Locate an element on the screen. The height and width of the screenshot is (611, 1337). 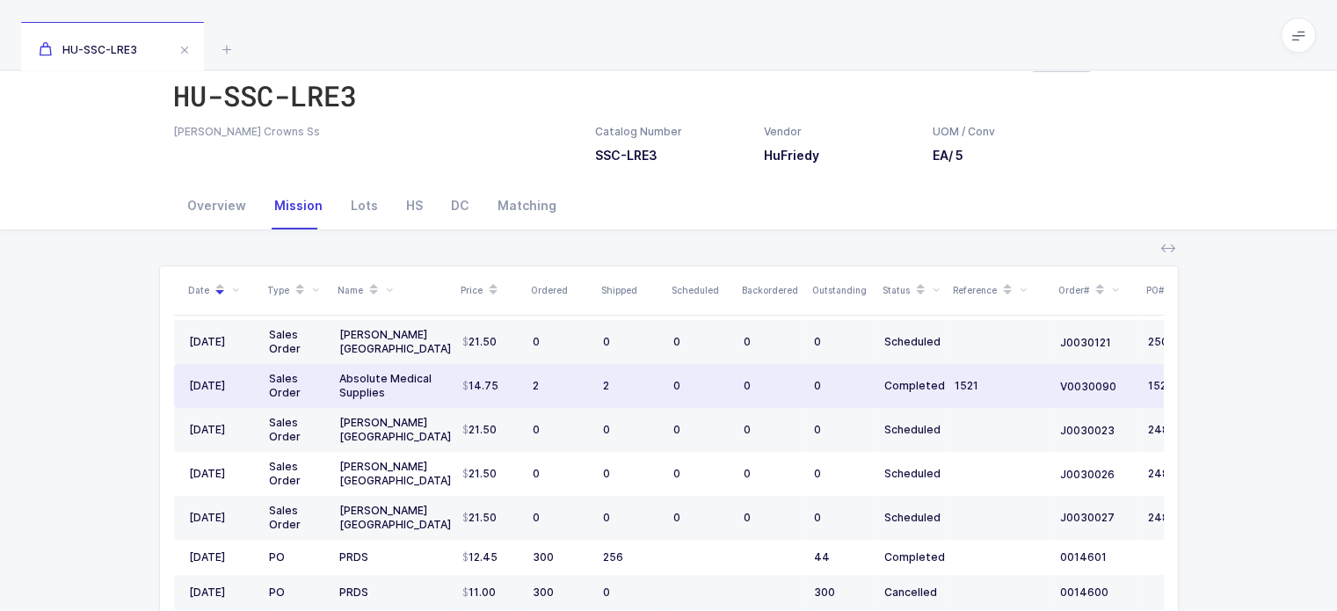
div: Type is located at coordinates (297, 290).